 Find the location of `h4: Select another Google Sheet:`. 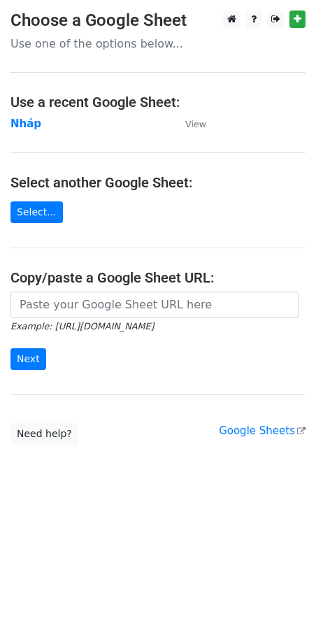

h4: Select another Google Sheet: is located at coordinates (158, 182).